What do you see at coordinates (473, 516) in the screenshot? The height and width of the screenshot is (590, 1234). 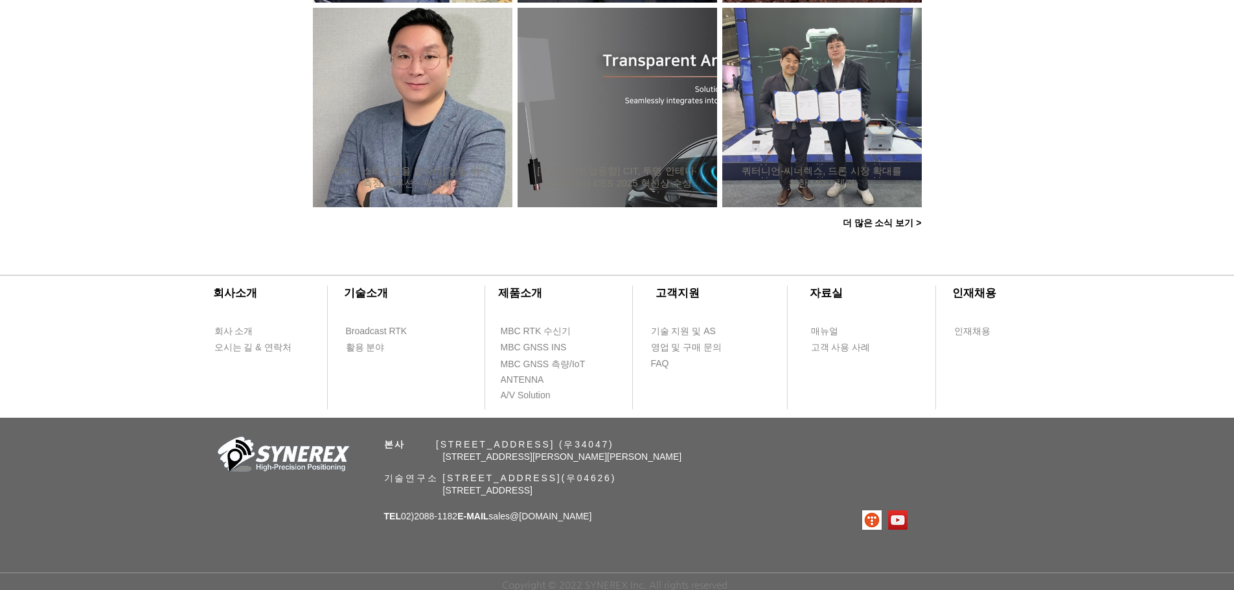 I see `span: E-MAIL` at bounding box center [473, 516].